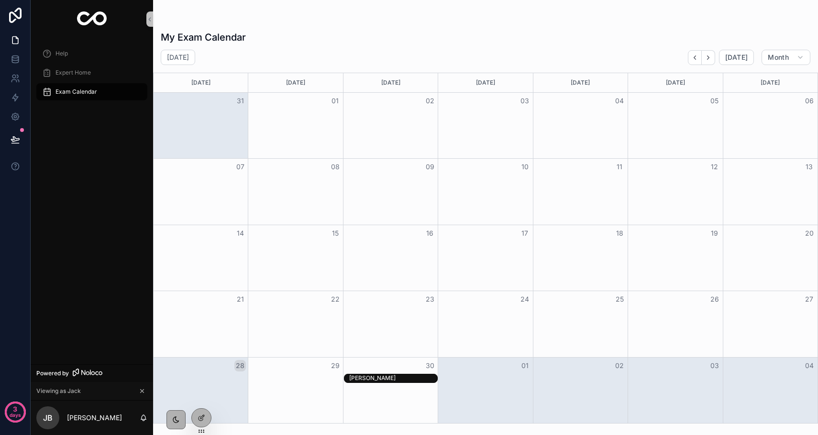 Image resolution: width=818 pixels, height=435 pixels. Describe the element at coordinates (715, 299) in the screenshot. I see `button: 26` at that location.